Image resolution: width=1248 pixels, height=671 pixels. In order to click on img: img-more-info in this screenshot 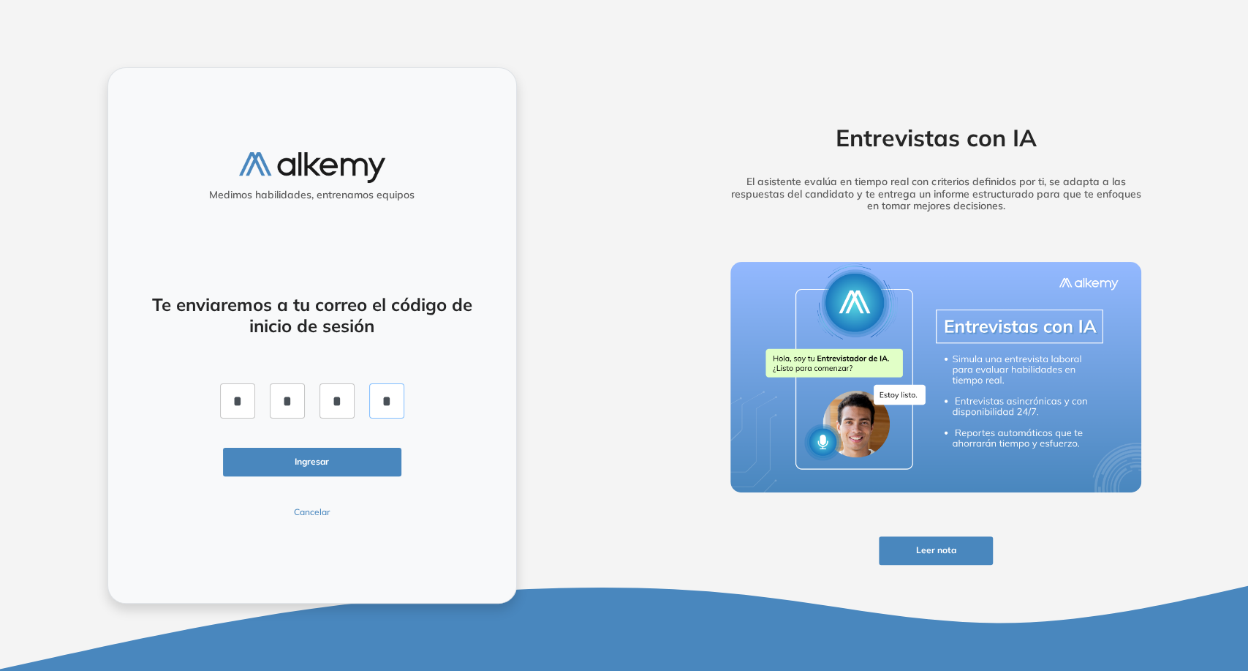, I will do `click(936, 377)`.